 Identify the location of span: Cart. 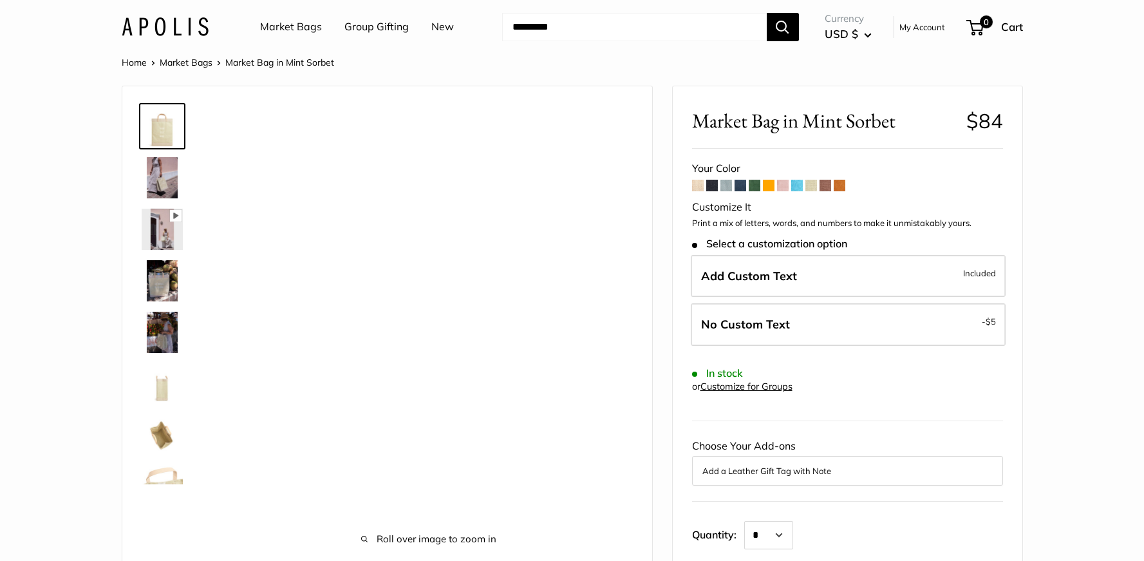
(1012, 26).